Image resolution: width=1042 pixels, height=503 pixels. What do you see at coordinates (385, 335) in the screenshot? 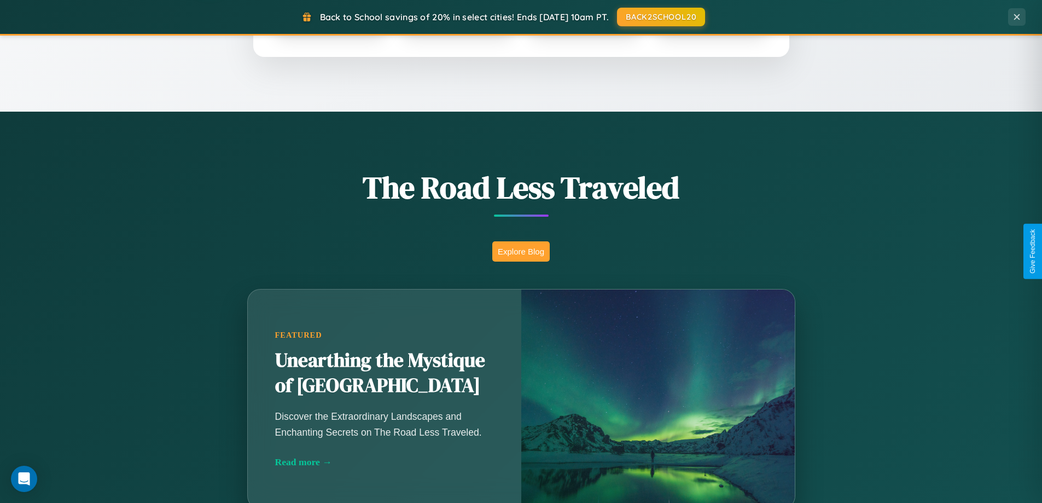
I see `div: Featured` at bounding box center [385, 335].